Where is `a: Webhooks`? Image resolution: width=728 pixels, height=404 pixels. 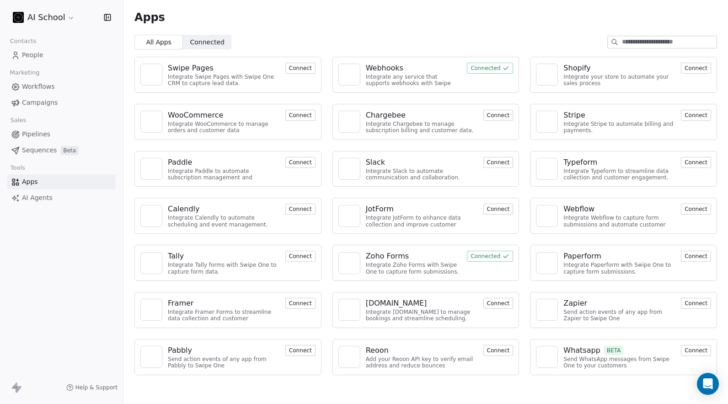 a: Webhooks is located at coordinates (414, 68).